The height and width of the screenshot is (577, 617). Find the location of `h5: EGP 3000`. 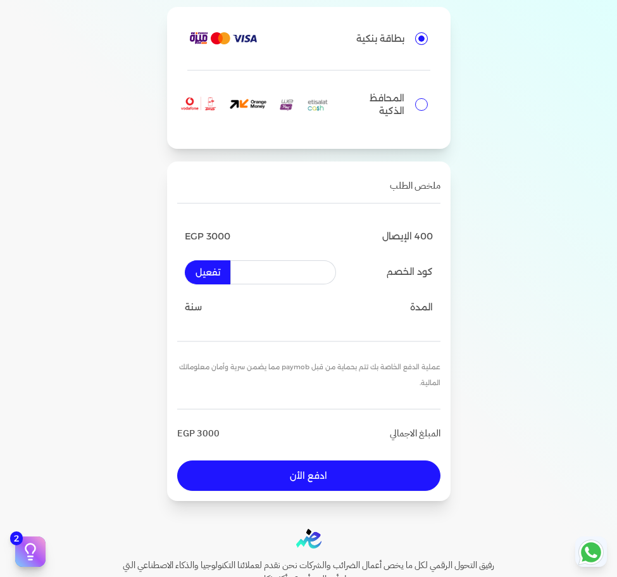

h5: EGP 3000 is located at coordinates (198, 433).